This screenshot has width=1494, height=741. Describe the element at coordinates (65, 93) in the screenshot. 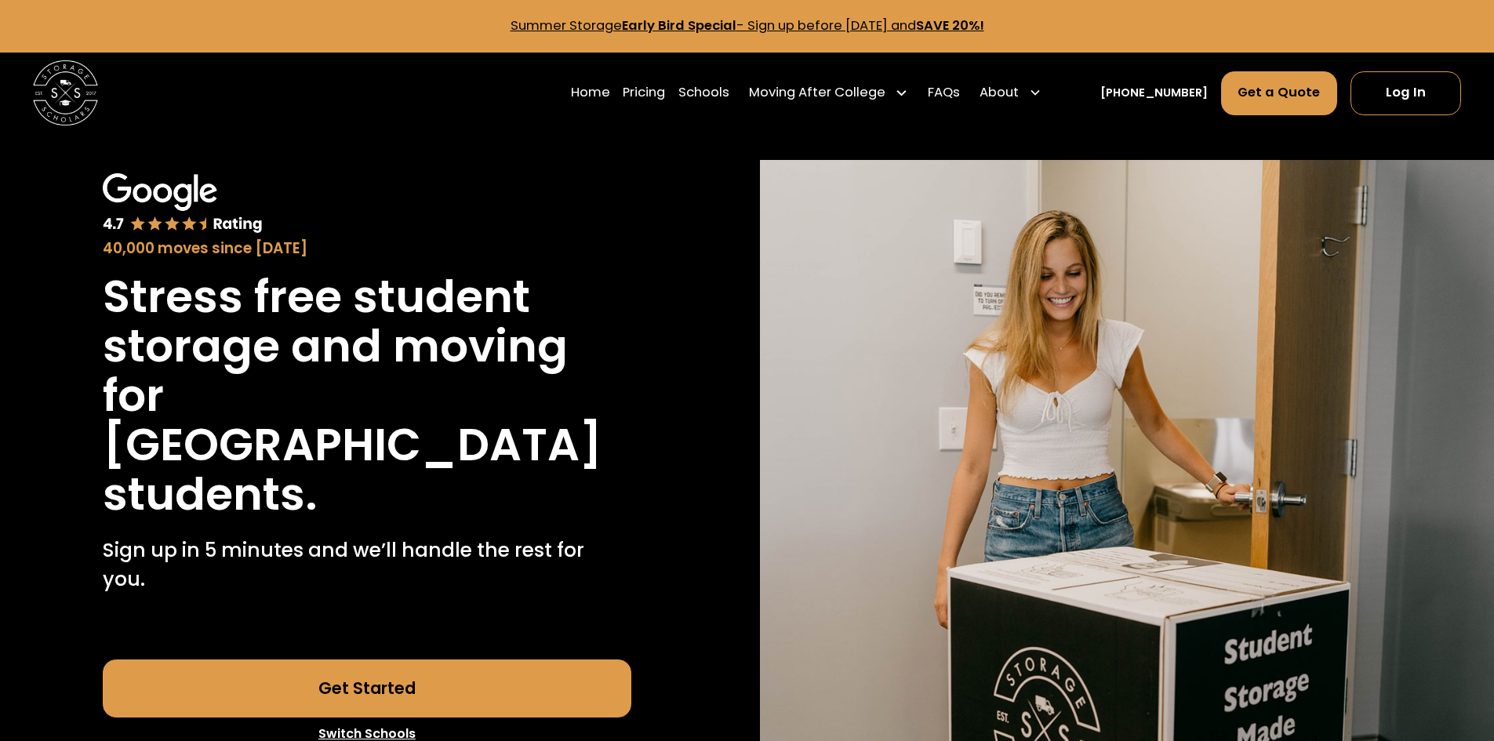

I see `img: Storage Scholars main logo` at that location.